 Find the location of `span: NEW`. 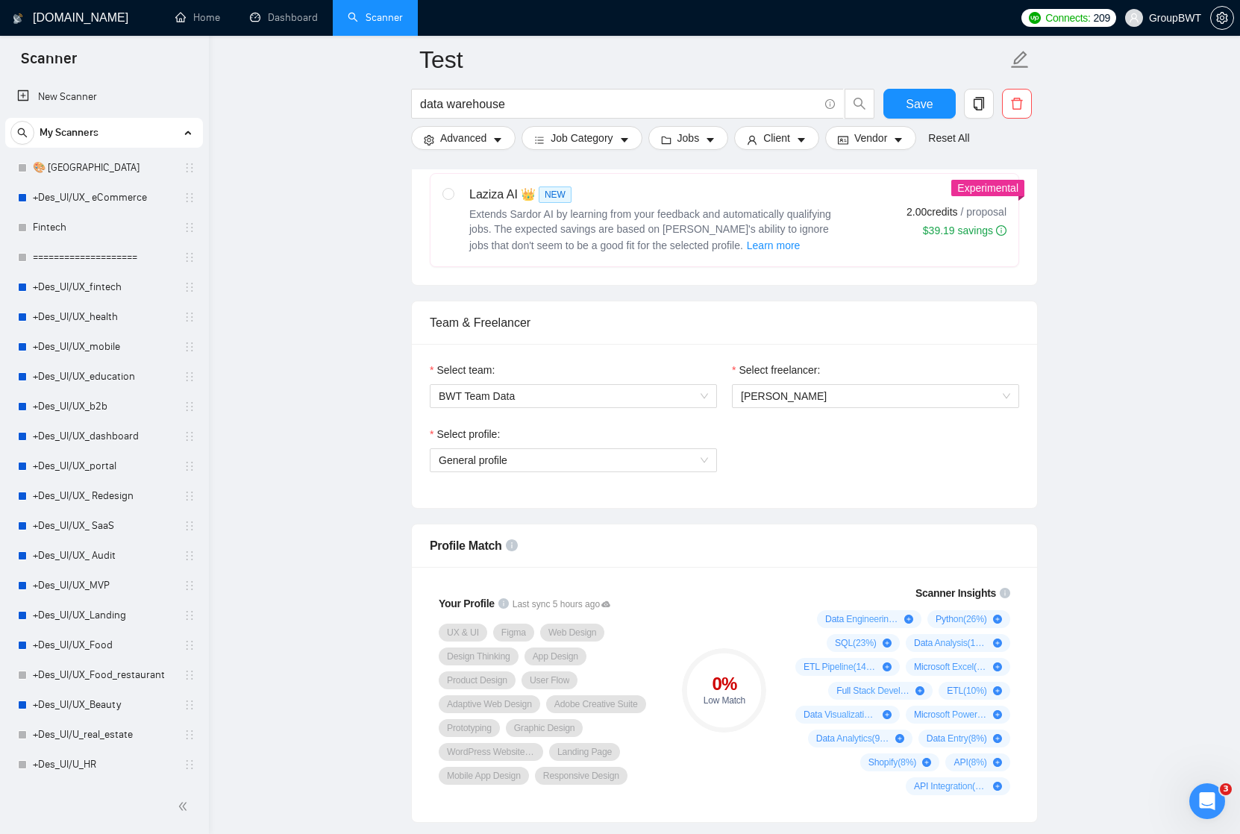

span: NEW is located at coordinates (555, 195).